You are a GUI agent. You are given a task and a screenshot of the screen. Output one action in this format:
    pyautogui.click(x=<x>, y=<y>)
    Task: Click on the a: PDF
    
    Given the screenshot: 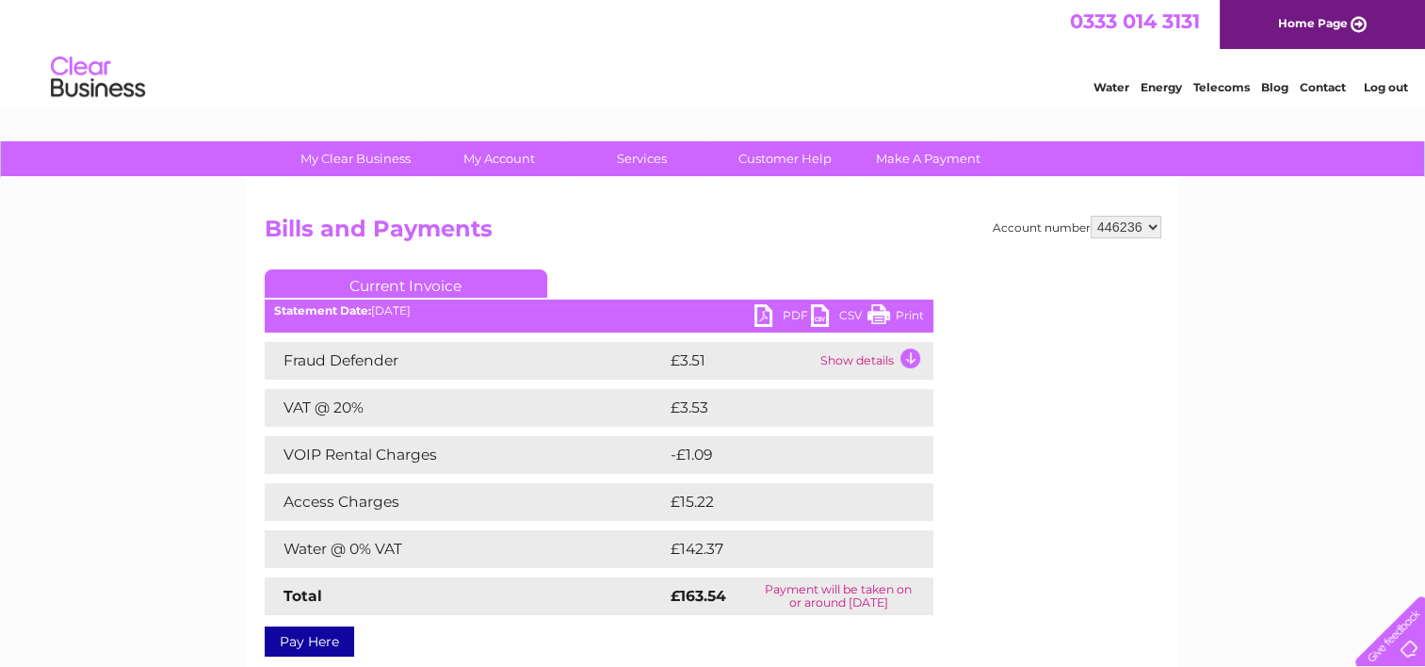 What is the action you would take?
    pyautogui.click(x=783, y=317)
    